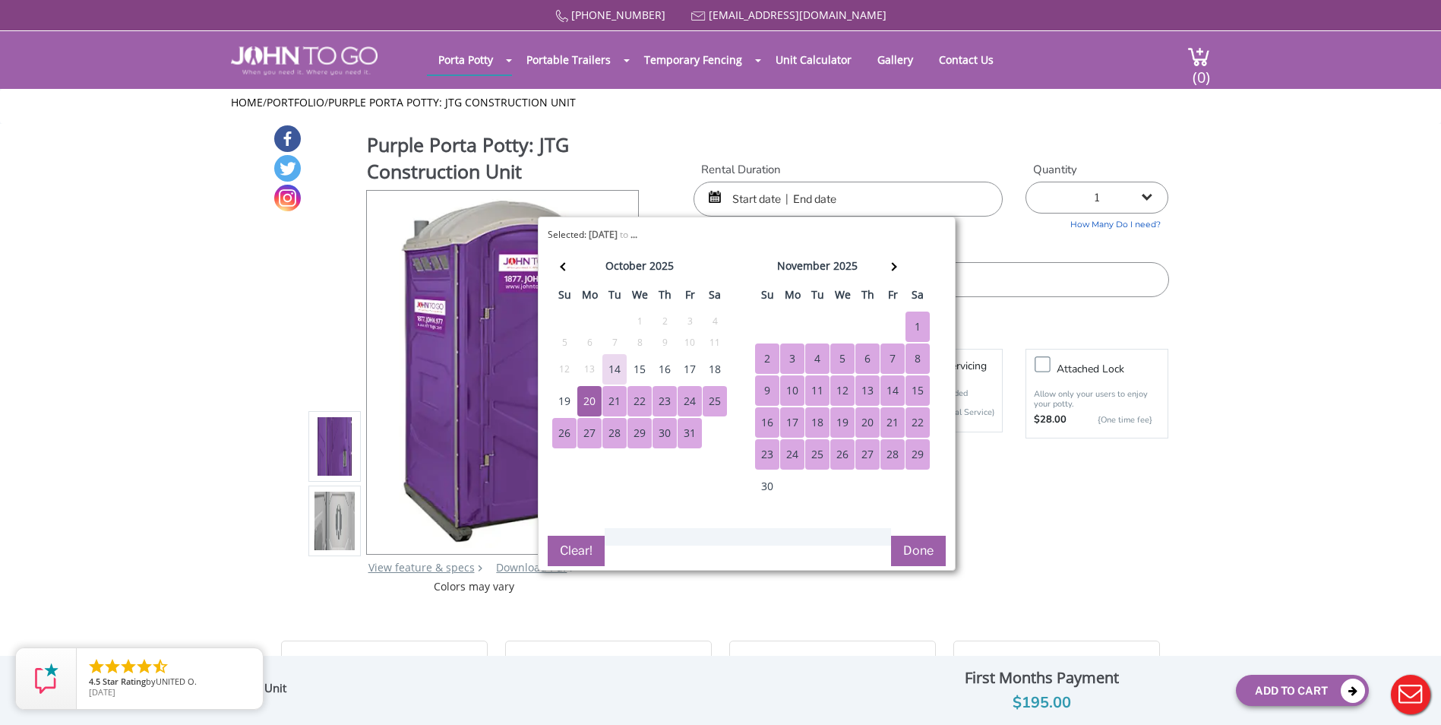 Image resolution: width=1441 pixels, height=725 pixels. I want to click on div: october, so click(626, 266).